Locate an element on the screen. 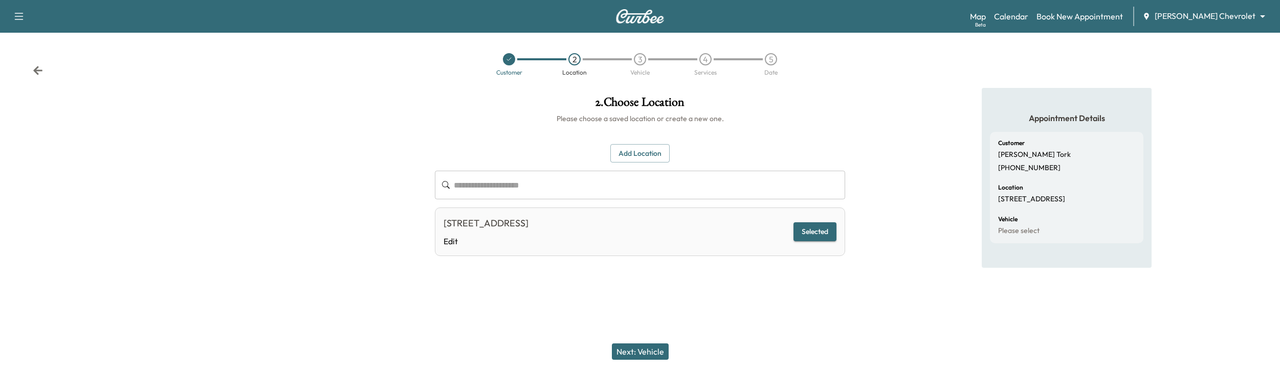  a: Book New Appointment is located at coordinates (1079, 16).